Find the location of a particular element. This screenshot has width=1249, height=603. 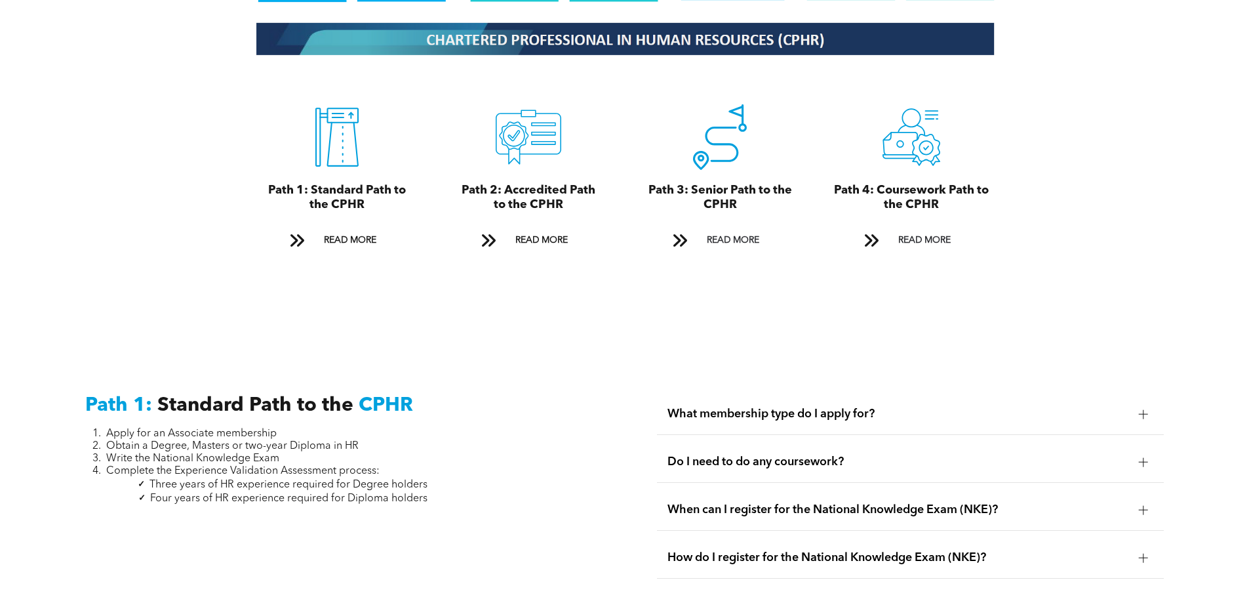

span: Apply for an Associate membership is located at coordinates (191, 433).